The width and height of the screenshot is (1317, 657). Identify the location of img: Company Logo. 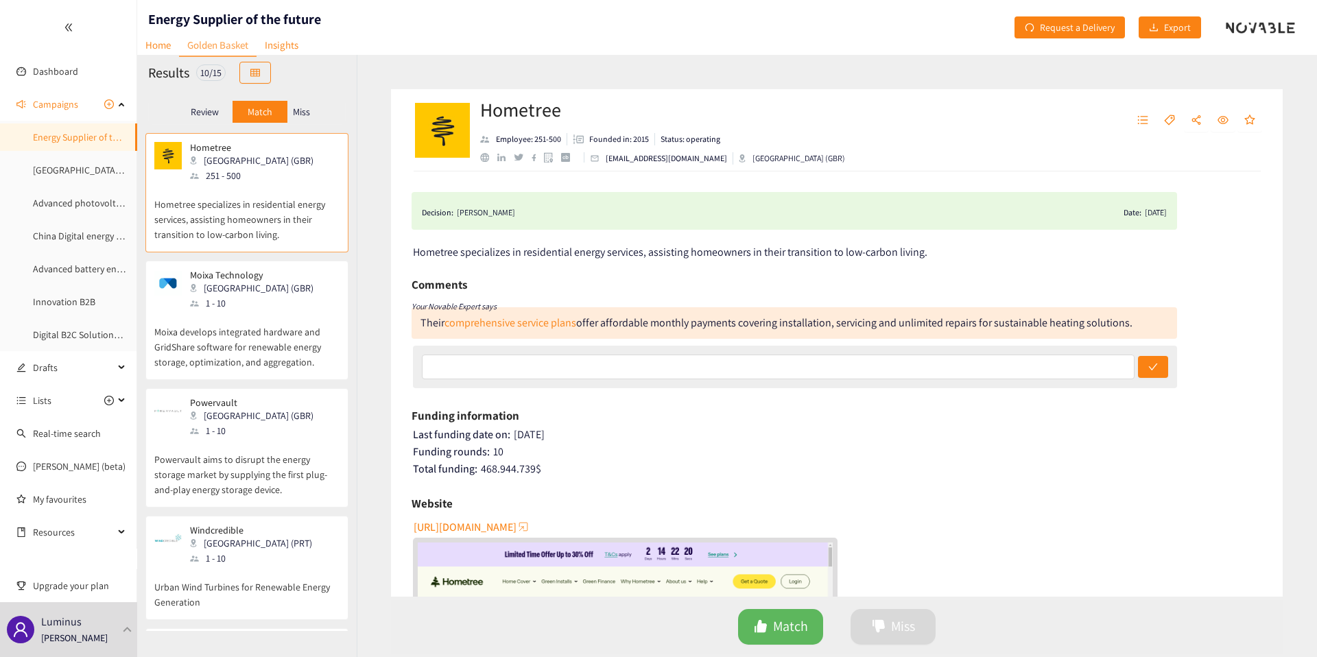
(443, 130).